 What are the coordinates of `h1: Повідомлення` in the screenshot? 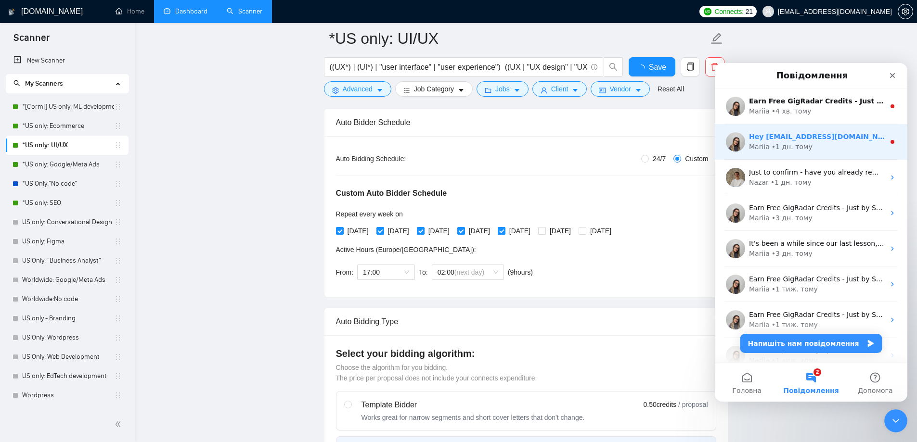 It's located at (97, 13).